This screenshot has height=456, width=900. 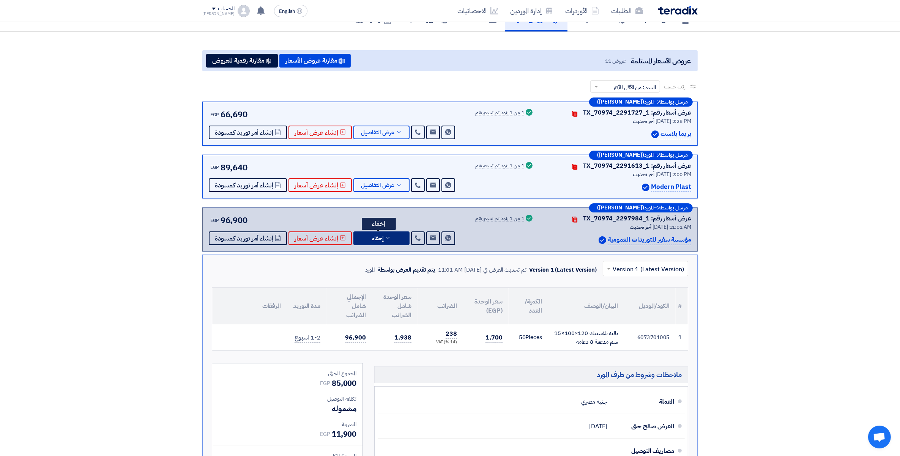 What do you see at coordinates (406, 270) in the screenshot?
I see `div: يتم تقديم العرض بواسطة` at bounding box center [406, 270].